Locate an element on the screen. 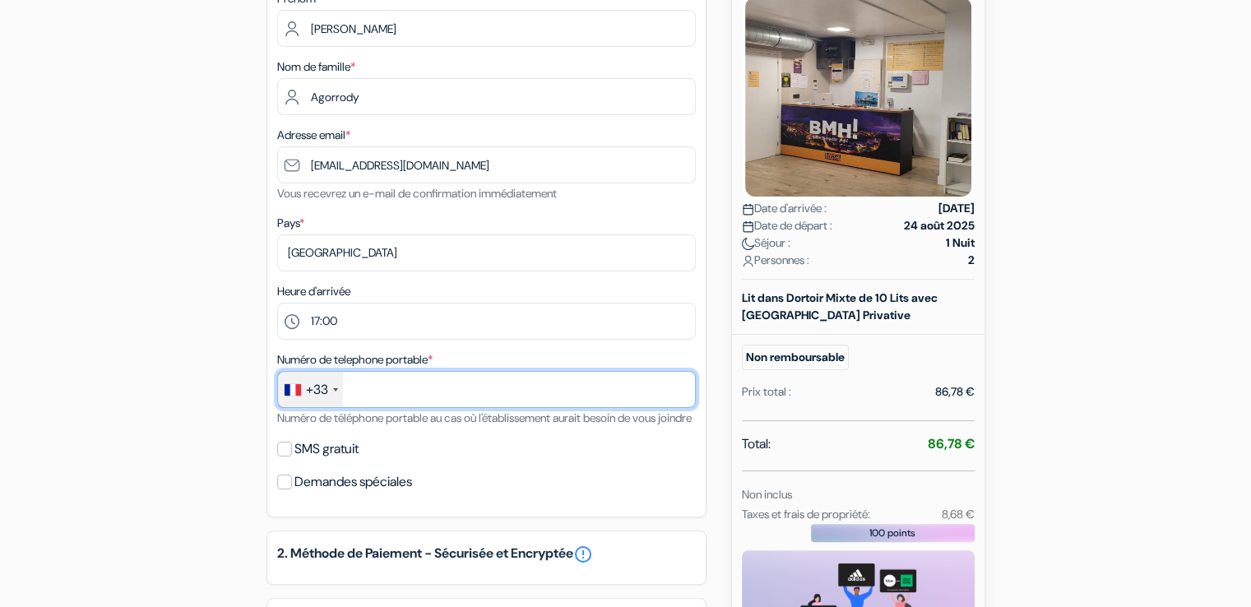 This screenshot has width=1251, height=607. img: moon.svg is located at coordinates (748, 243).